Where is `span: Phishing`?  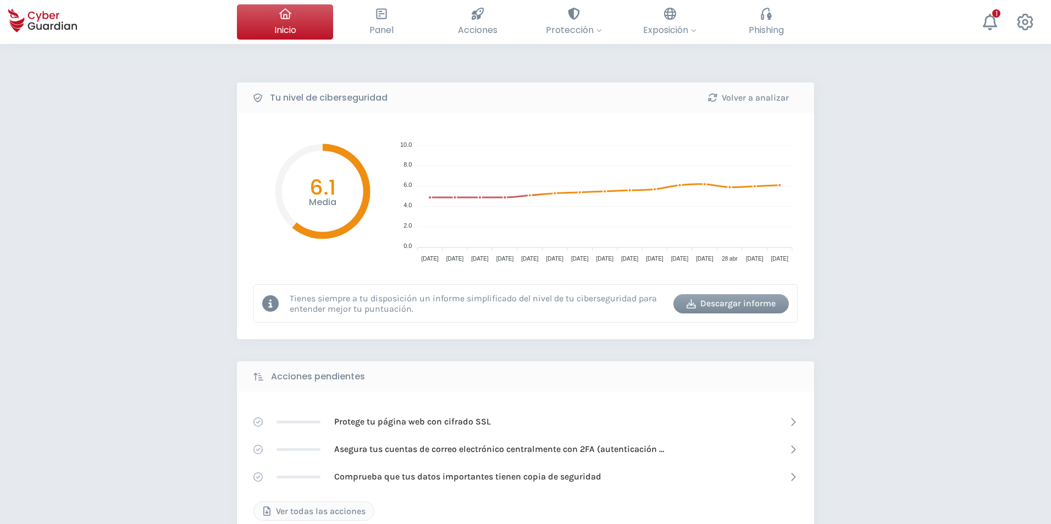 span: Phishing is located at coordinates (766, 30).